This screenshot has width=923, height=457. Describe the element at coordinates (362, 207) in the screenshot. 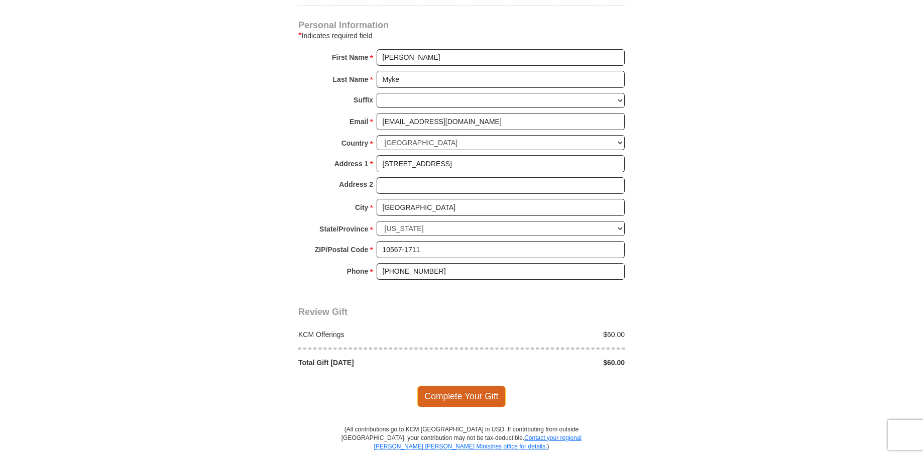

I see `strong: City` at that location.